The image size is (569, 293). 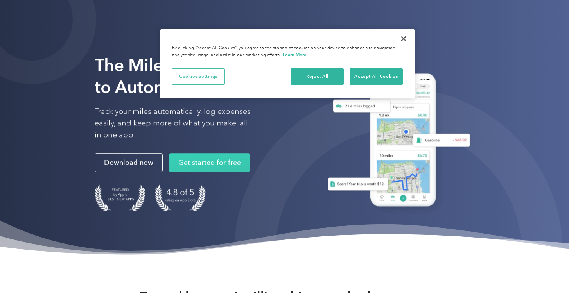 What do you see at coordinates (287, 64) in the screenshot?
I see `div: Cookie banner` at bounding box center [287, 64].